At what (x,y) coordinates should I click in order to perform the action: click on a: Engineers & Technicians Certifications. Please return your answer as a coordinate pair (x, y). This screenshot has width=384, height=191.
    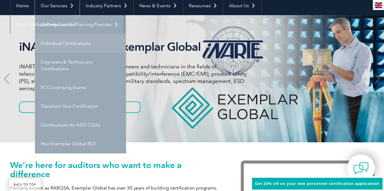
    Looking at the image, I should click on (80, 66).